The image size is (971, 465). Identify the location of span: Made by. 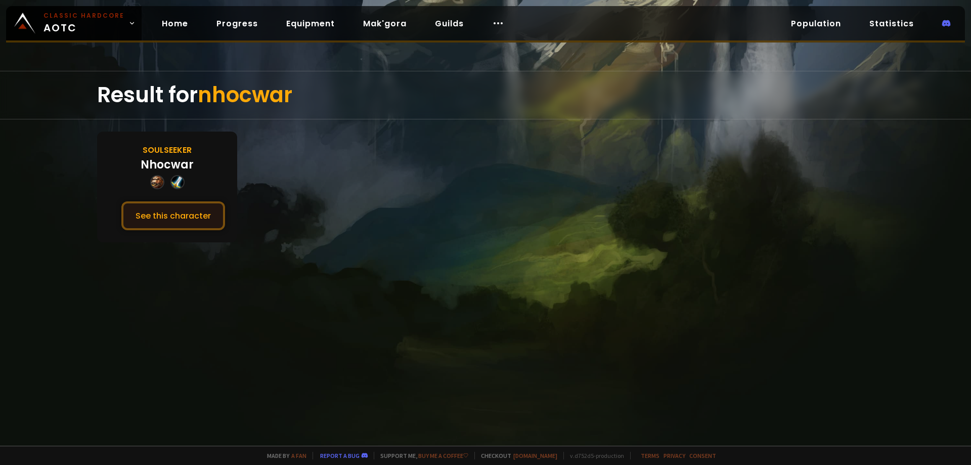
(284, 455).